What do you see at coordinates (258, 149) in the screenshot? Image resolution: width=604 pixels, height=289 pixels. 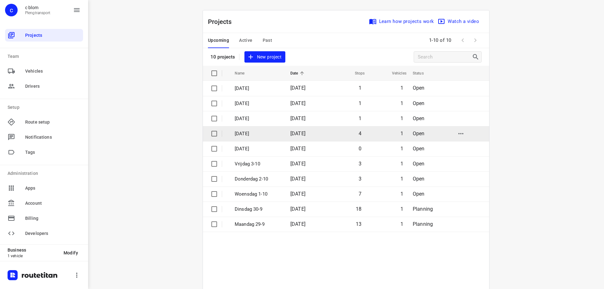 I see `p: Maandag 6-10` at bounding box center [258, 149].